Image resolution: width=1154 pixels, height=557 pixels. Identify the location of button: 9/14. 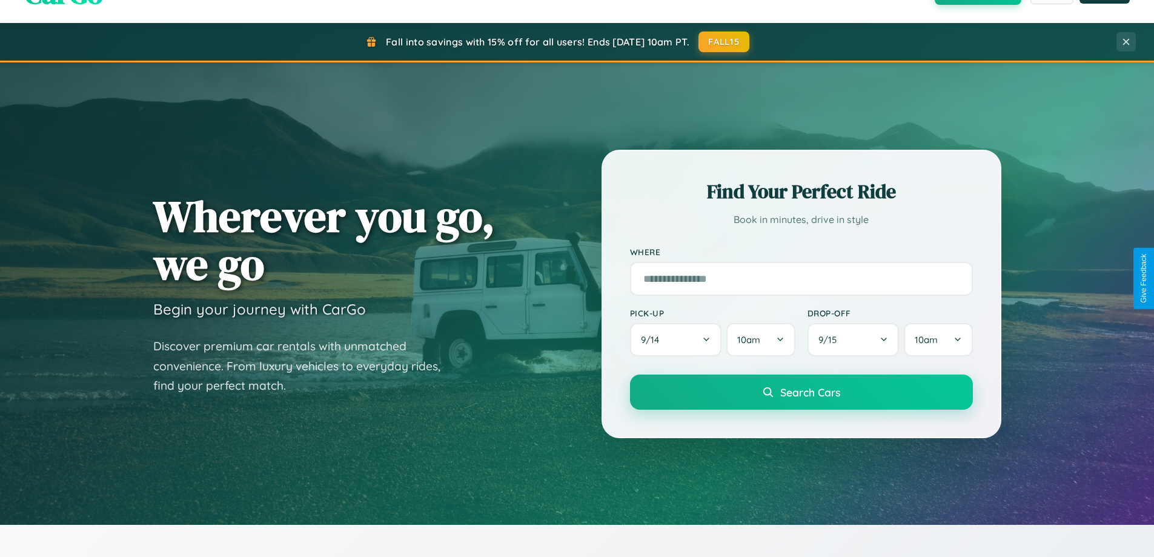
(676, 339).